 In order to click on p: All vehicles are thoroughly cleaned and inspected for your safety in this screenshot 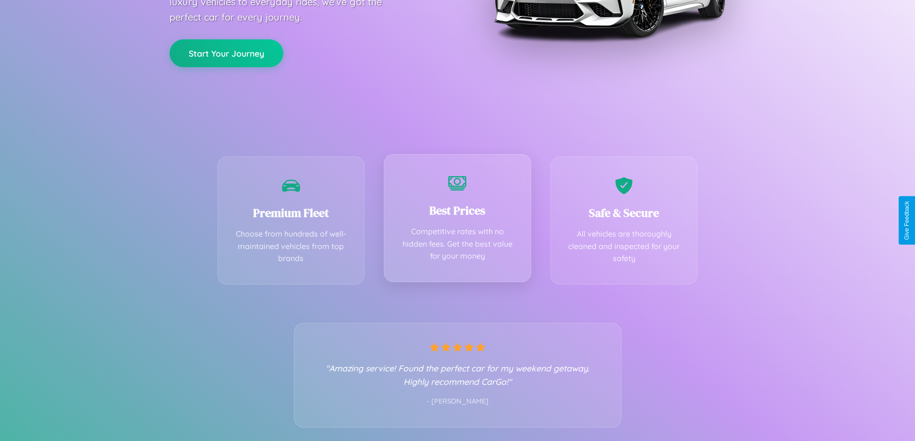, I will do `click(624, 246)`.